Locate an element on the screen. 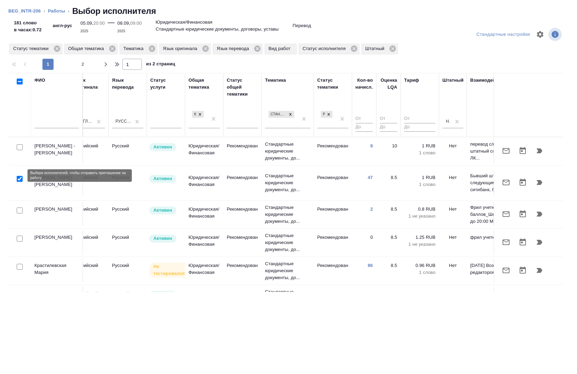  p: 1.25 RUB is located at coordinates (420, 238).